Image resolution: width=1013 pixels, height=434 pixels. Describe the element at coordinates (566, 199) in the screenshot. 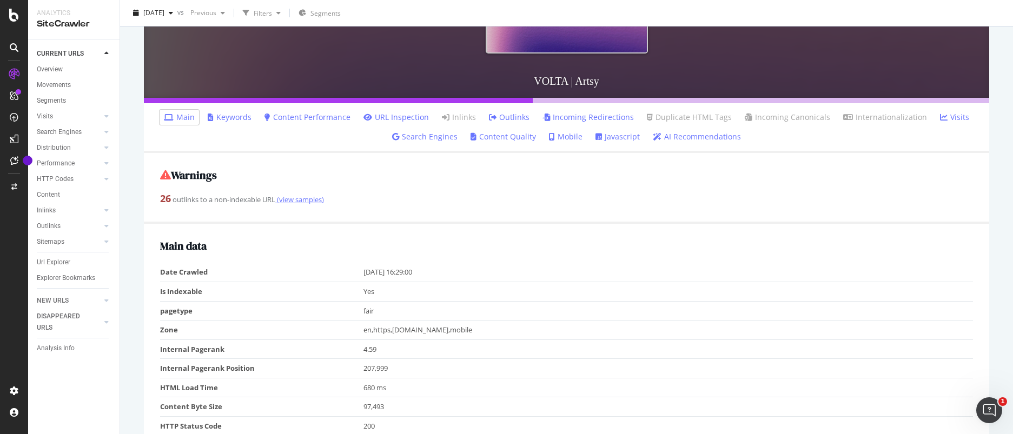

I see `div: outlinks to a non-indexable URL` at that location.